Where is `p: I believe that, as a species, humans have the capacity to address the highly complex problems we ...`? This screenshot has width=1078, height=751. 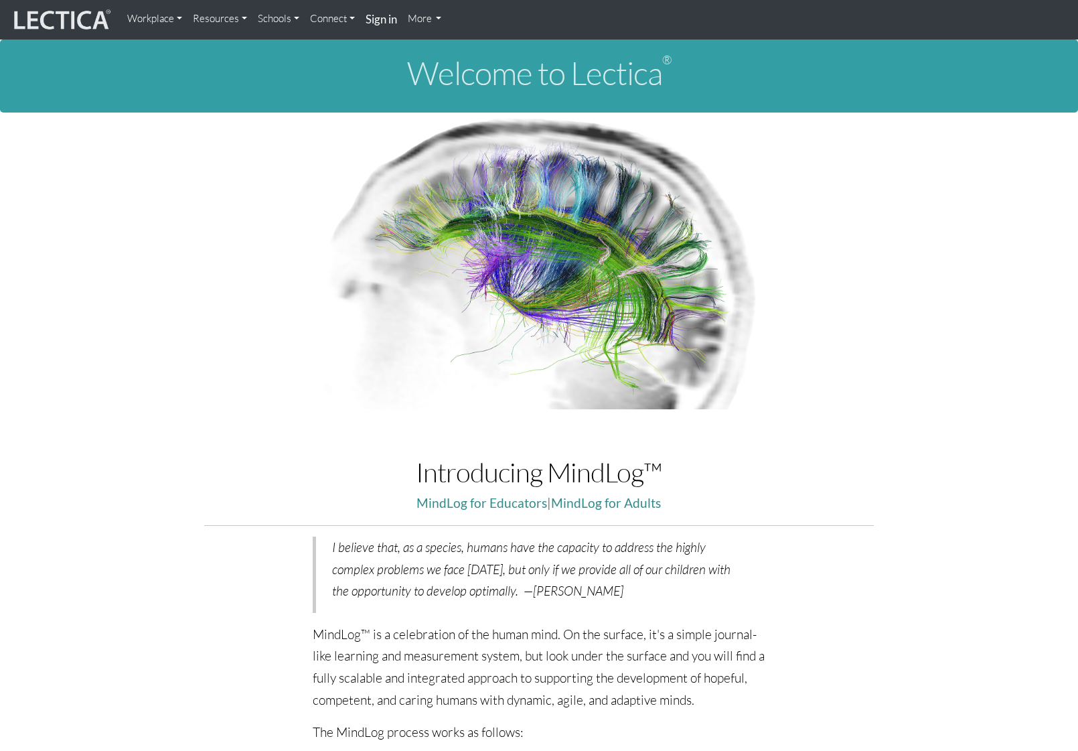 p: I believe that, as a species, humans have the capacity to address the highly complex problems we ... is located at coordinates (540, 569).